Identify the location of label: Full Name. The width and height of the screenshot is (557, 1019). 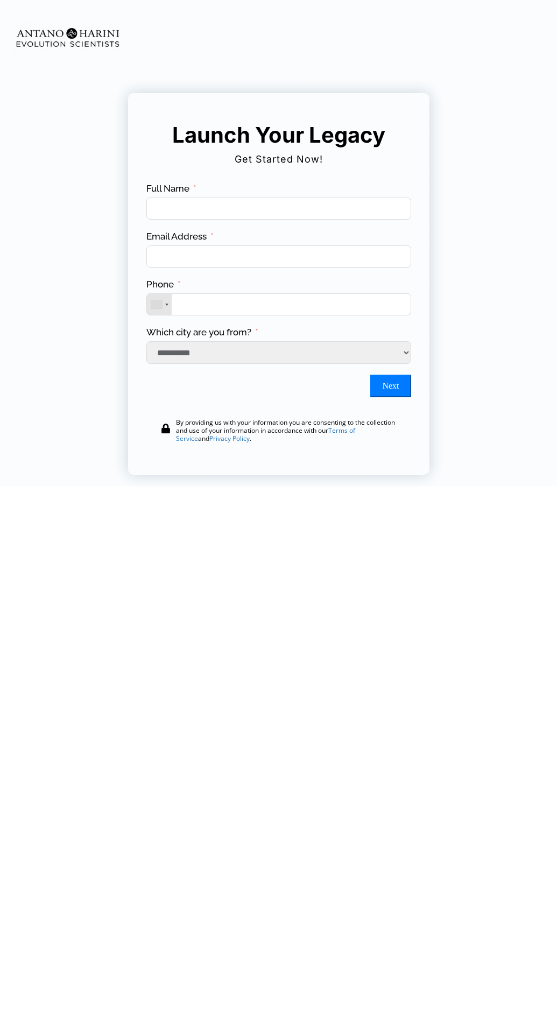
(171, 188).